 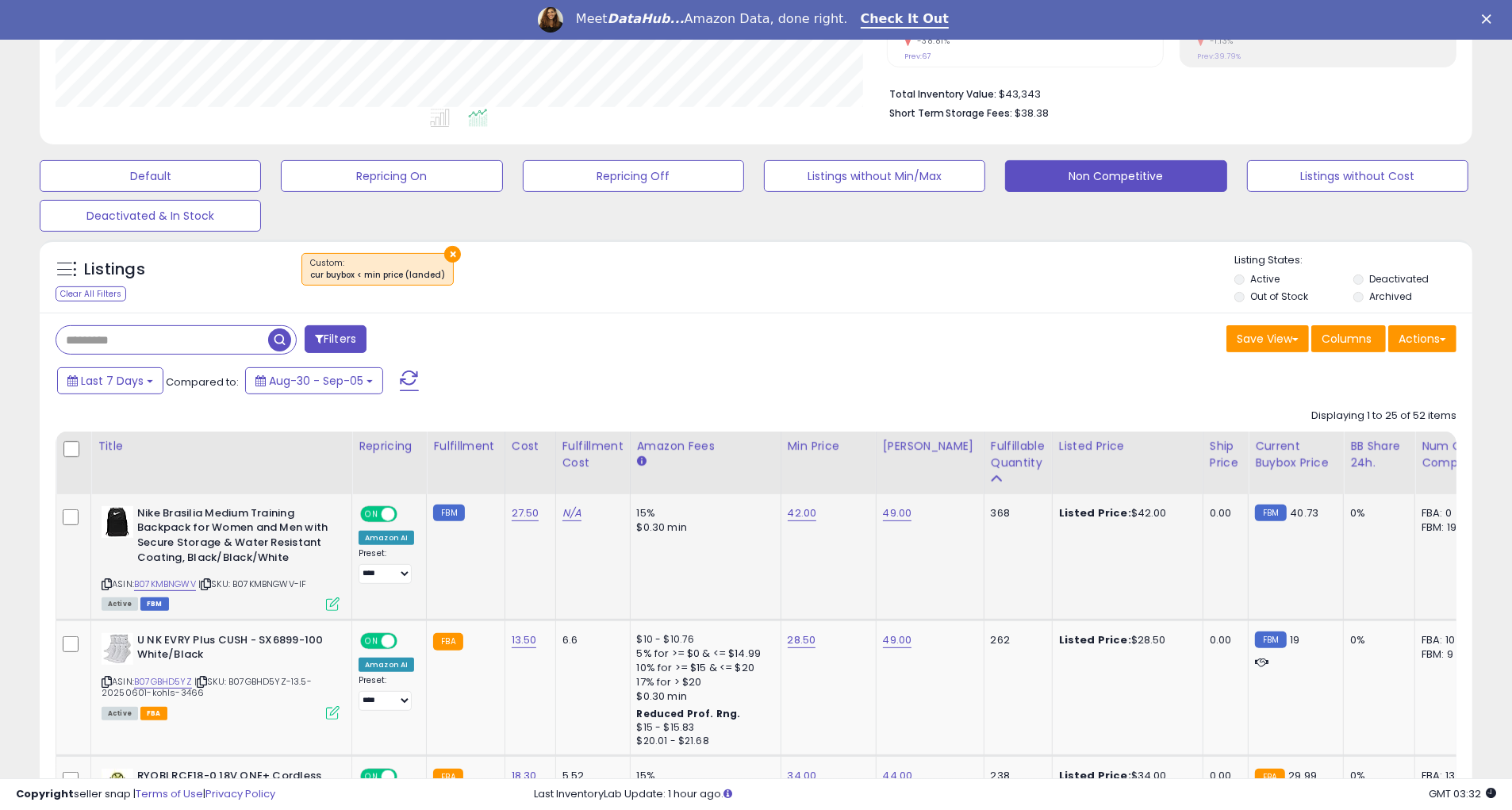 I want to click on button: Aug-30 - Sep-05, so click(x=314, y=381).